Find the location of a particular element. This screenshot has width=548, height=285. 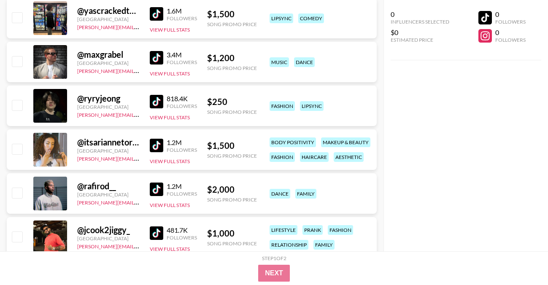

div: @ yascrackedthat is located at coordinates (108, 11).